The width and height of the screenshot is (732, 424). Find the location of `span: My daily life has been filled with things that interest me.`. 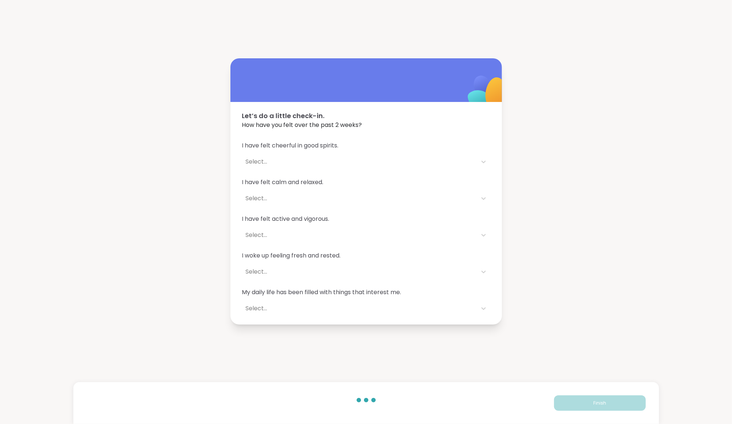

span: My daily life has been filled with things that interest me. is located at coordinates (366, 293).